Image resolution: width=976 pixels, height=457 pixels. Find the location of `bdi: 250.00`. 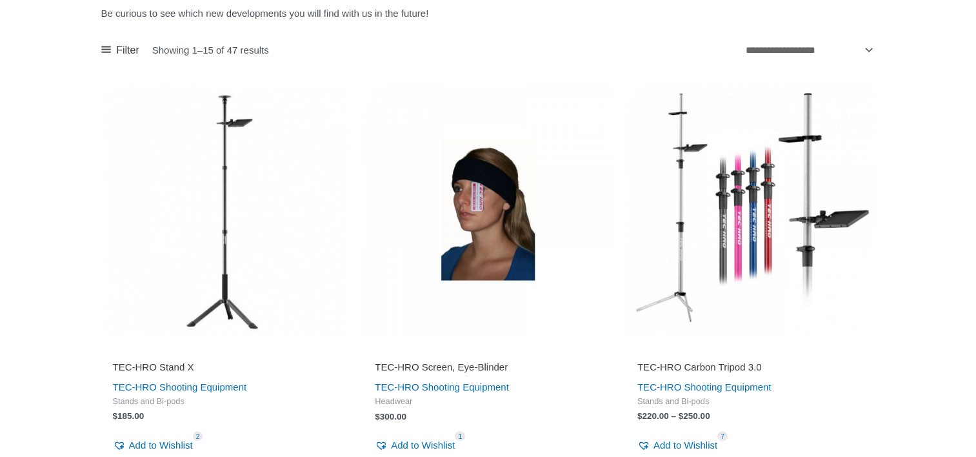

bdi: 250.00 is located at coordinates (694, 415).